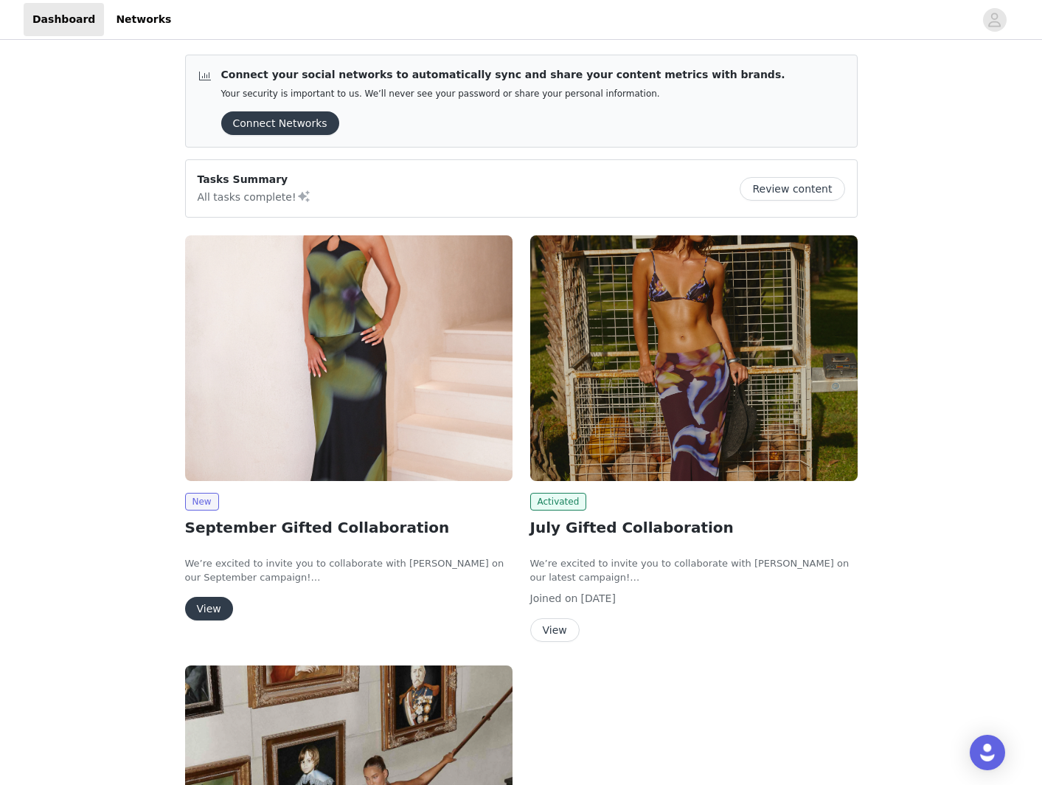  Describe the element at coordinates (202, 501) in the screenshot. I see `span: New` at that location.